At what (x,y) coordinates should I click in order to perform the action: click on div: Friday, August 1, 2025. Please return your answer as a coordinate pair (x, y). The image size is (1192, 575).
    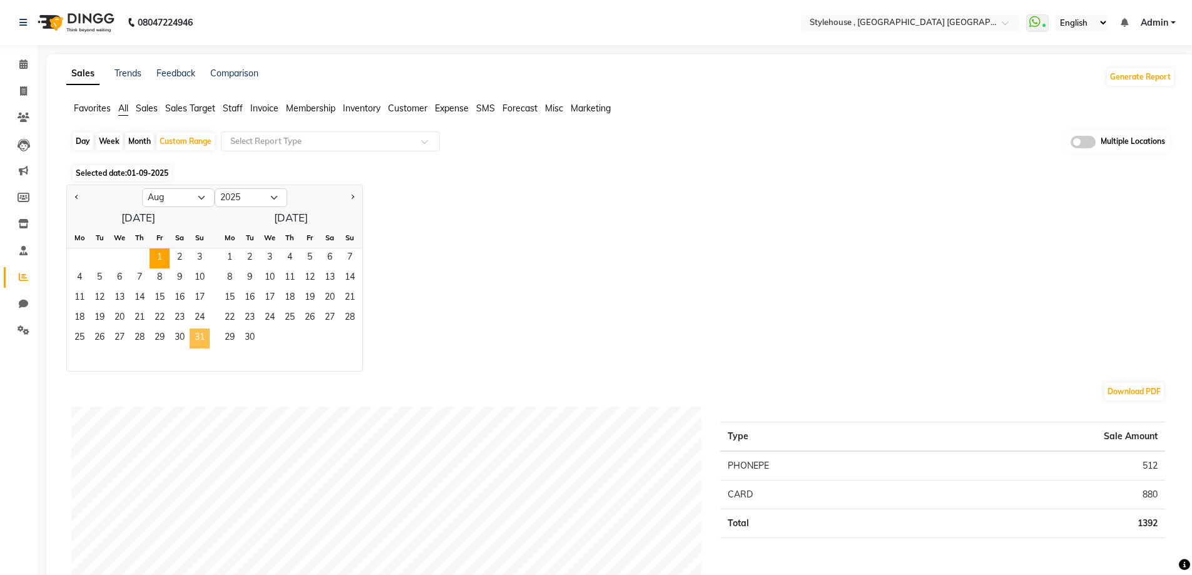
    Looking at the image, I should click on (160, 258).